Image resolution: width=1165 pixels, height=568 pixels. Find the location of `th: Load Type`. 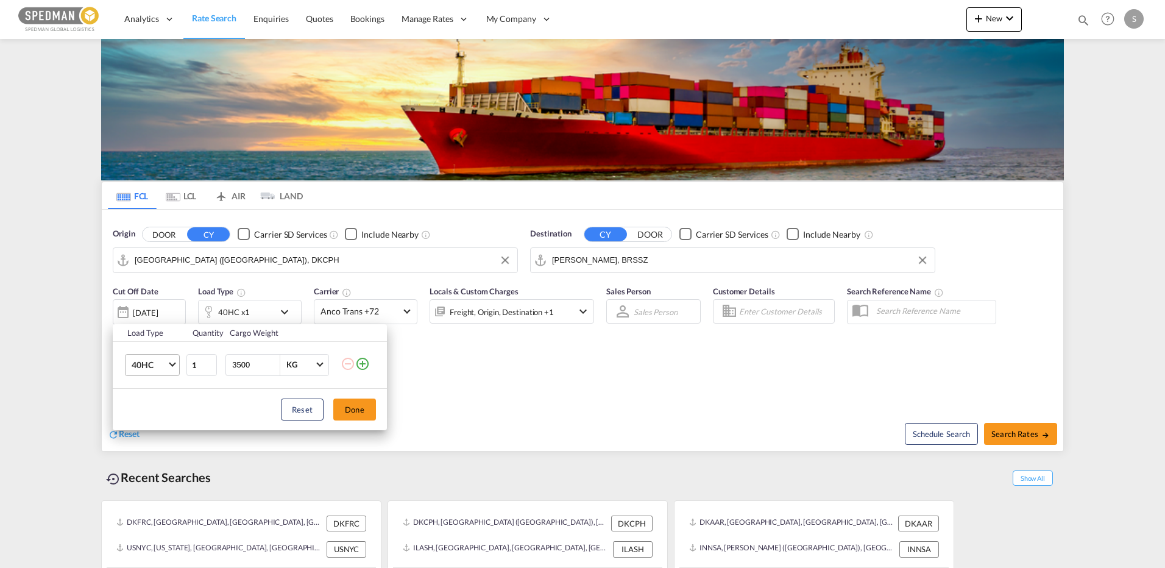

th: Load Type is located at coordinates (149, 333).